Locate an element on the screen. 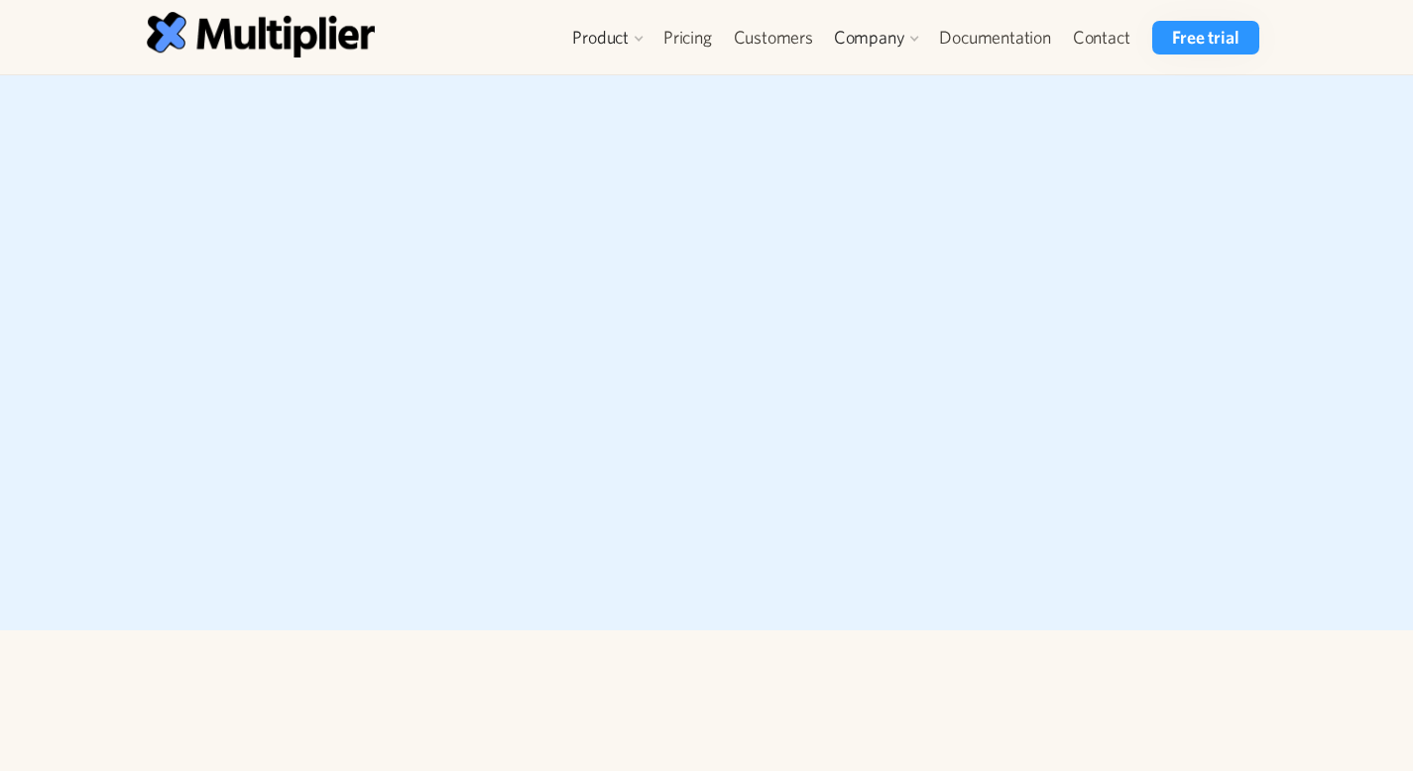 This screenshot has width=1413, height=771. a: Customers is located at coordinates (773, 38).